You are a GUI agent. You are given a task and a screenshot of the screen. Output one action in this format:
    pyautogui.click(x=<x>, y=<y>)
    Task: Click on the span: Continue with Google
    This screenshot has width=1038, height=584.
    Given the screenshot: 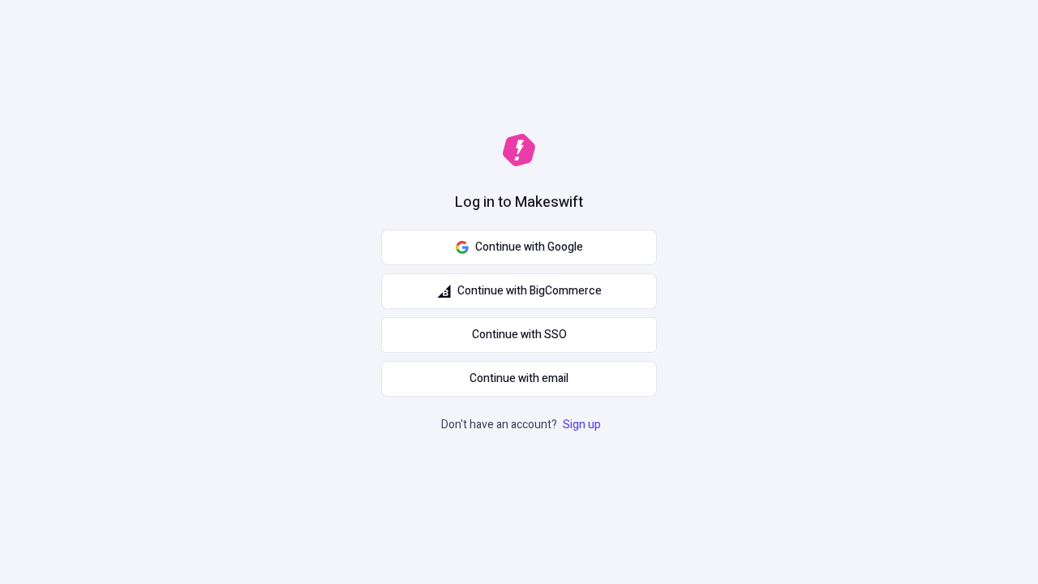 What is the action you would take?
    pyautogui.click(x=529, y=247)
    